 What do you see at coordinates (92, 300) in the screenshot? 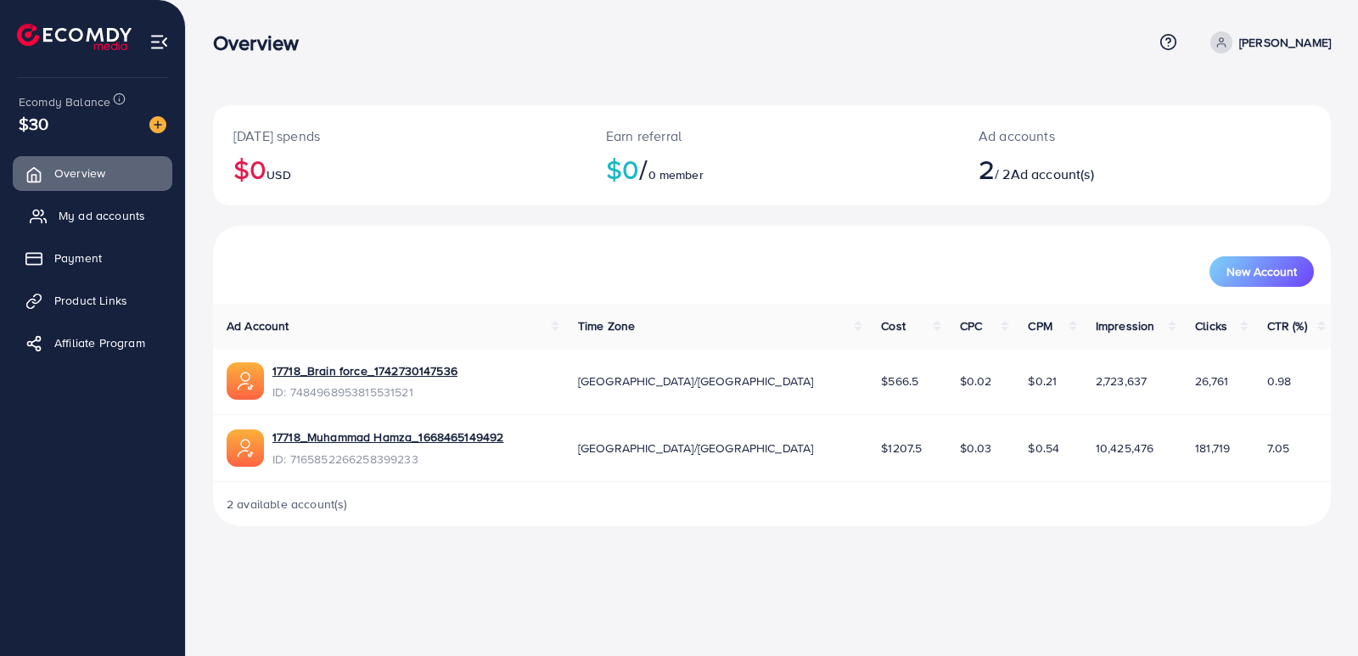
I see `a: Product Links` at bounding box center [92, 300].